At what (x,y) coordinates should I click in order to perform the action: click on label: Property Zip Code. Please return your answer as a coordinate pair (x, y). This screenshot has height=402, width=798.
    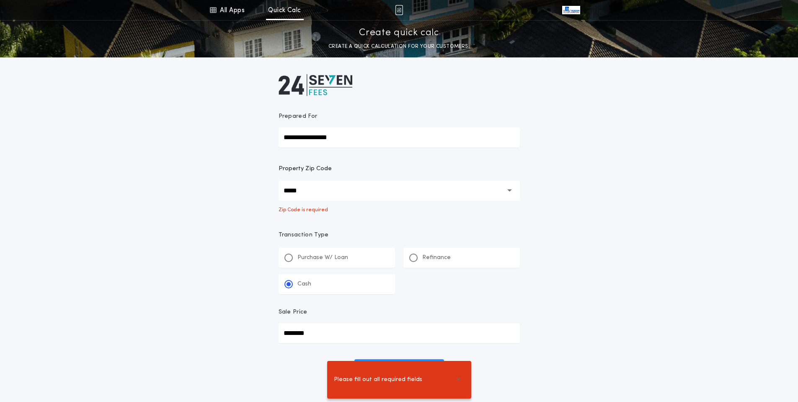
    Looking at the image, I should click on (305, 169).